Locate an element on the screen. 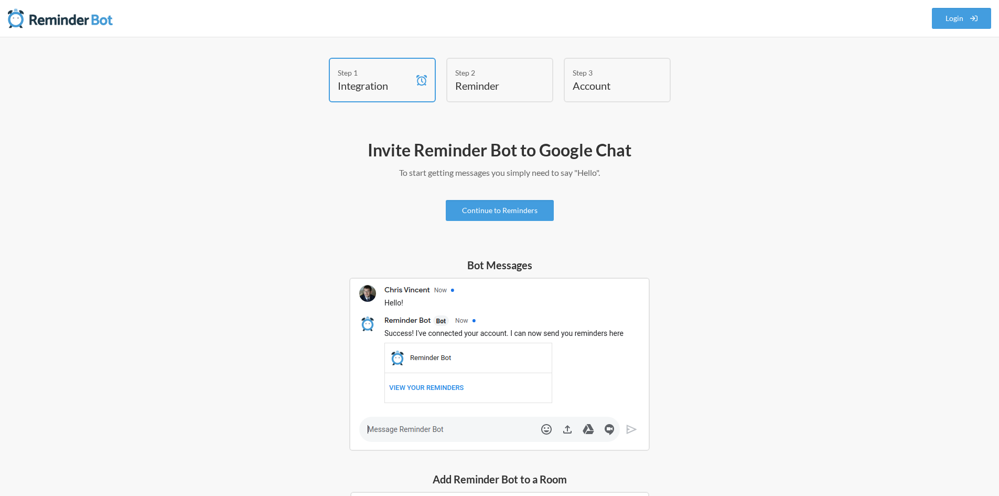  div: Step 1 is located at coordinates (375, 72).